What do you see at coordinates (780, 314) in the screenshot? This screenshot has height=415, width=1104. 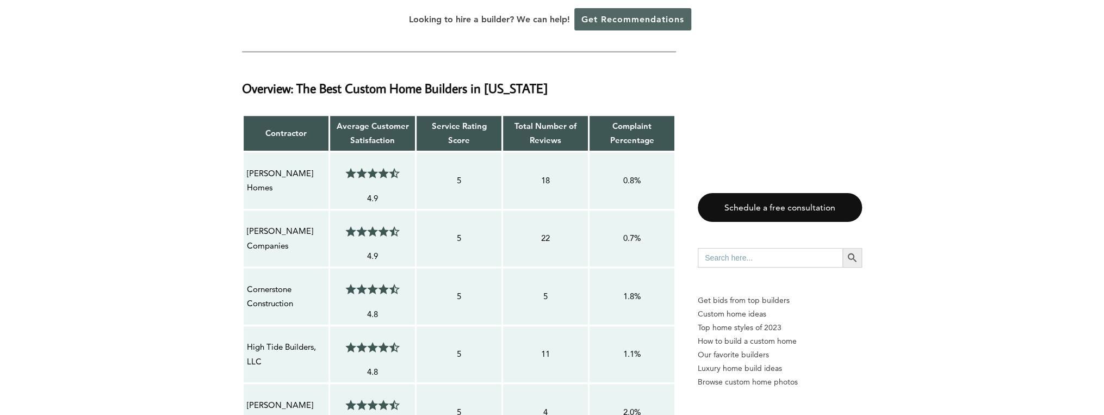 I see `a: Custom home ideas` at bounding box center [780, 314].